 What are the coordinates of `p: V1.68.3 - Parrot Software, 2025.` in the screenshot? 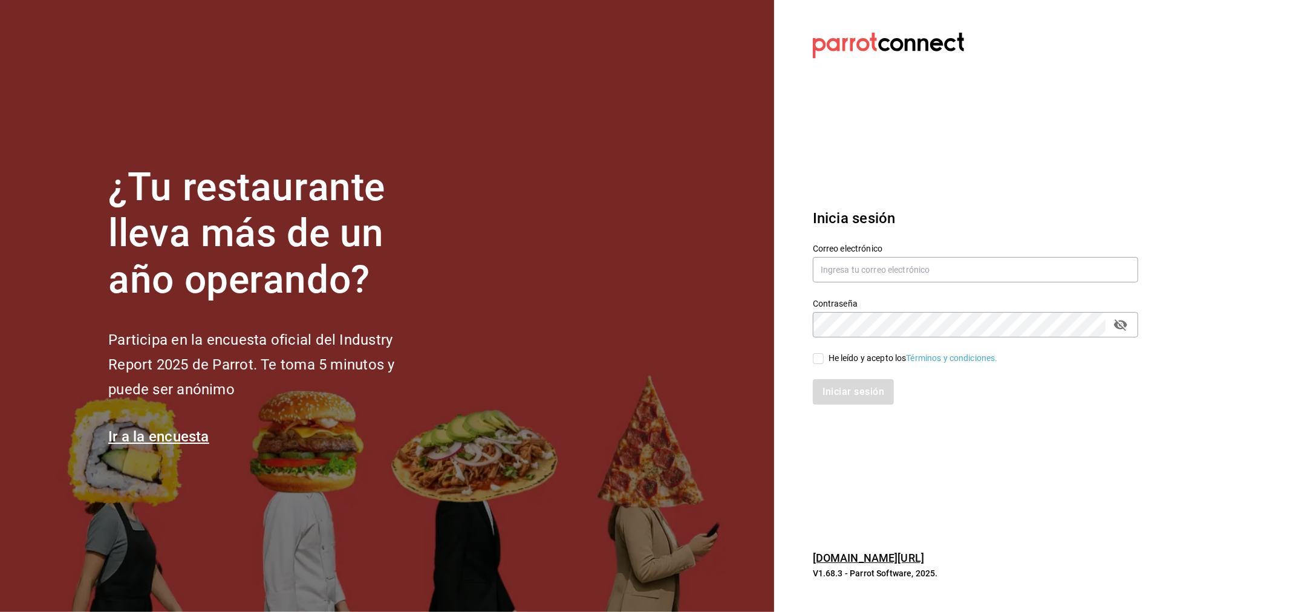 It's located at (975, 573).